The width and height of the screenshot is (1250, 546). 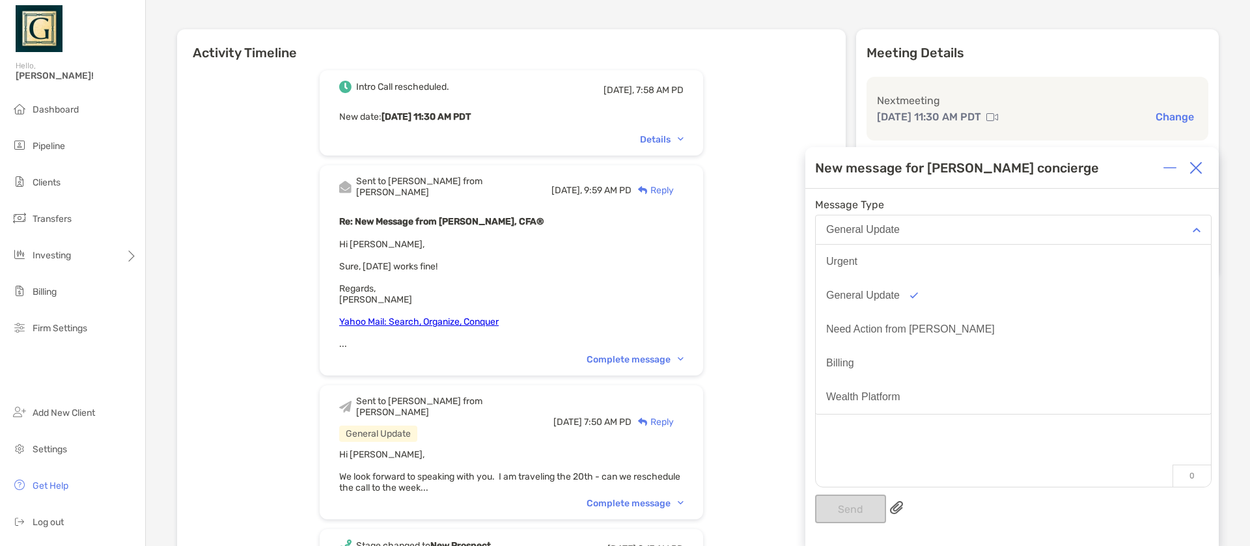 I want to click on img: Zoe Logo, so click(x=39, y=29).